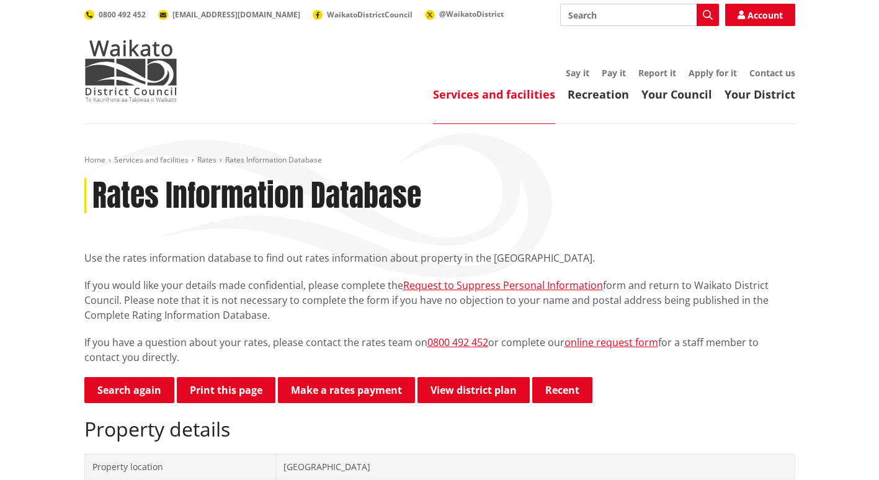 The height and width of the screenshot is (480, 879). I want to click on h2: Property details, so click(440, 429).